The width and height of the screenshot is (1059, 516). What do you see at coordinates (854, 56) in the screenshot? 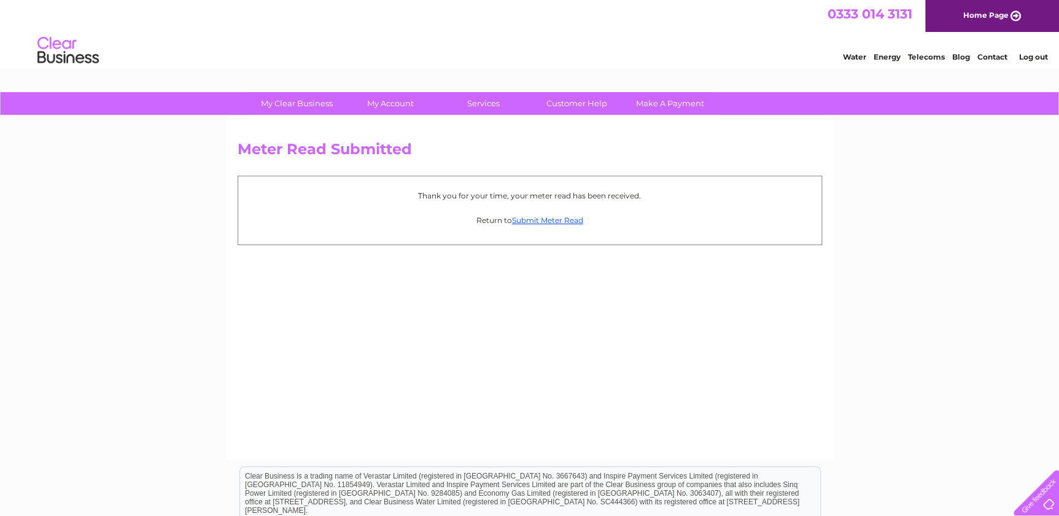
I see `a: Water` at bounding box center [854, 56].